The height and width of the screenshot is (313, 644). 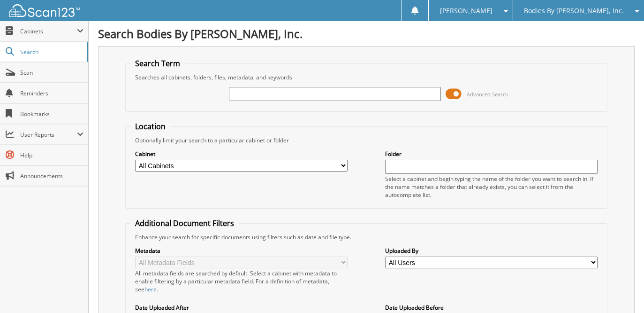 What do you see at coordinates (150, 126) in the screenshot?
I see `legend: Location` at bounding box center [150, 126].